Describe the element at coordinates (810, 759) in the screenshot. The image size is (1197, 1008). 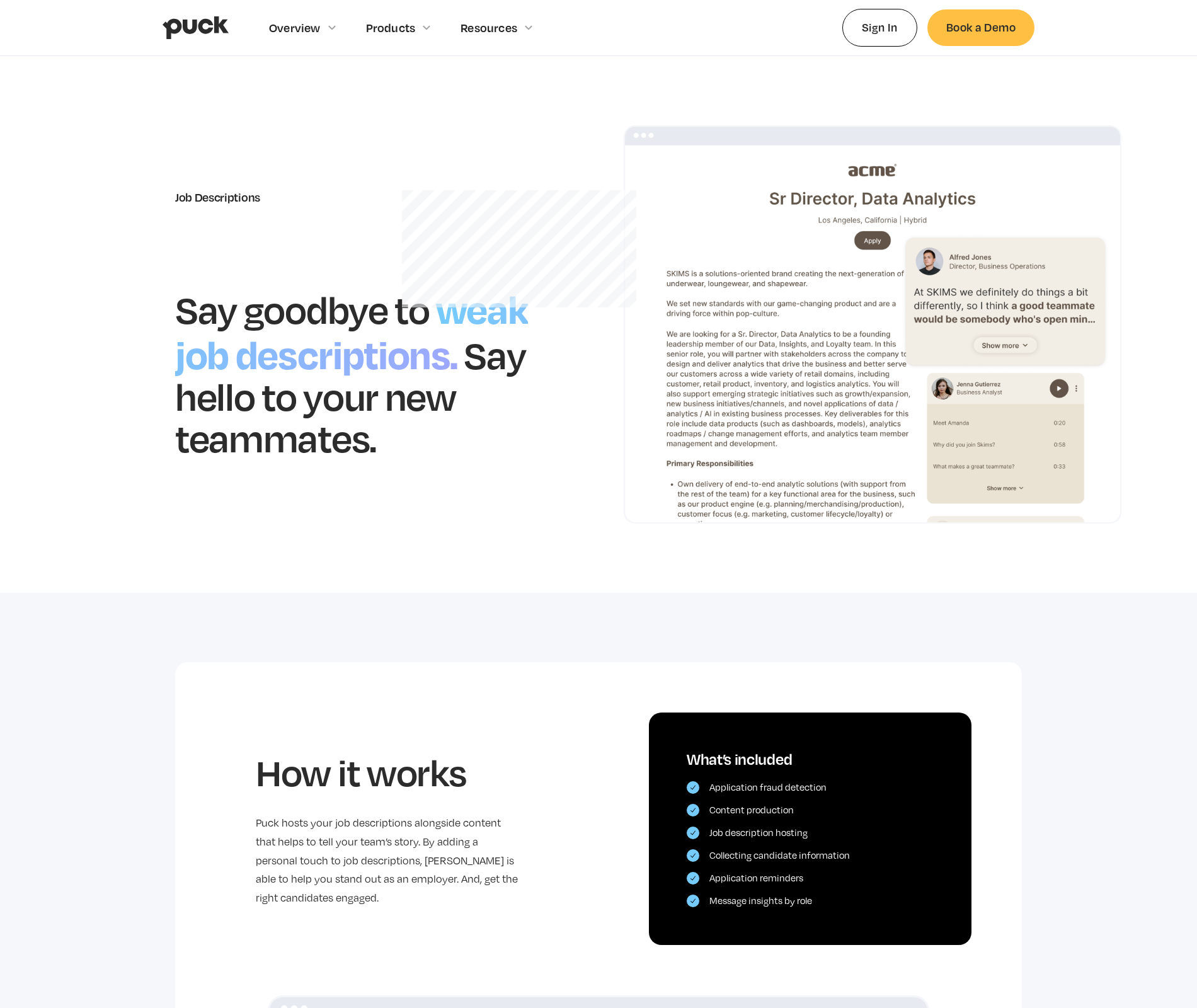
I see `div: What’s included` at that location.